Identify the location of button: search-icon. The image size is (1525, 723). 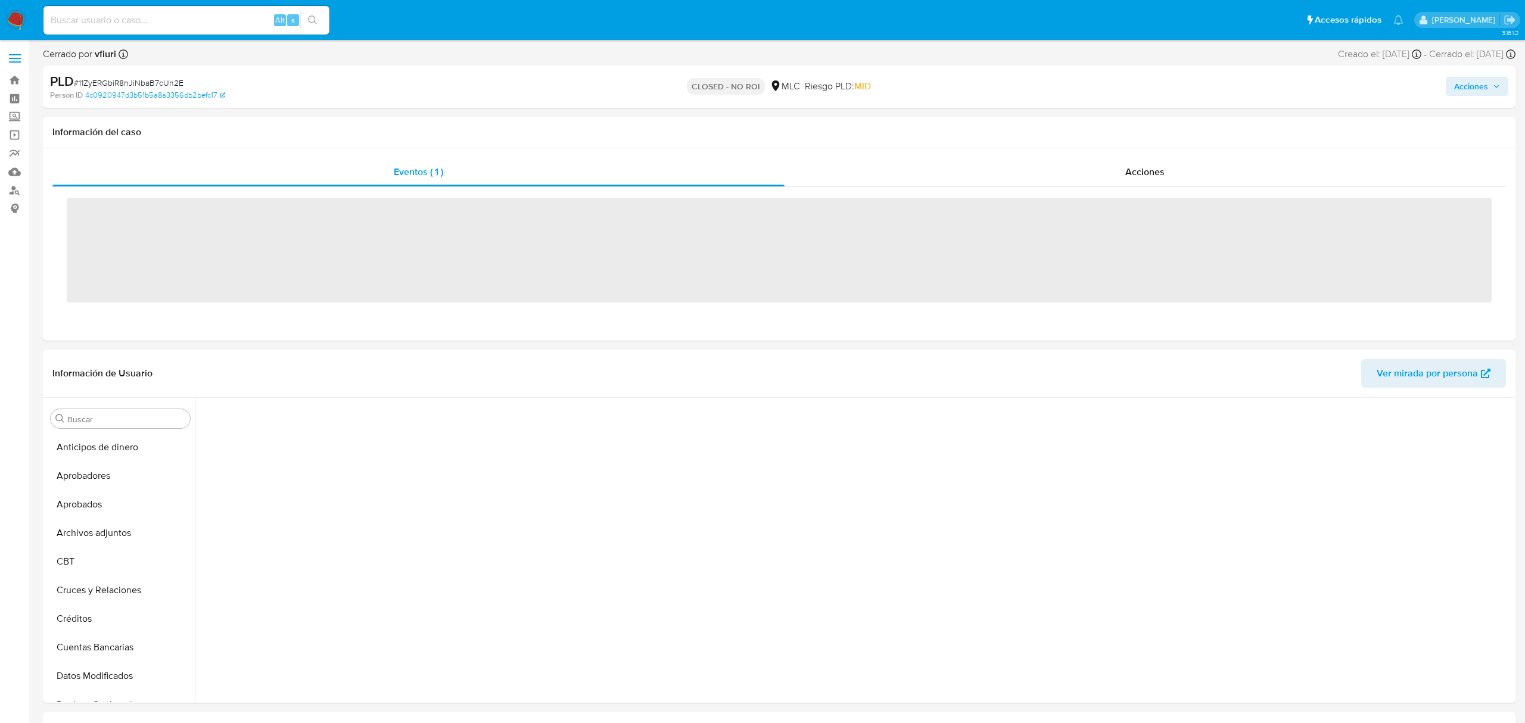
(312, 20).